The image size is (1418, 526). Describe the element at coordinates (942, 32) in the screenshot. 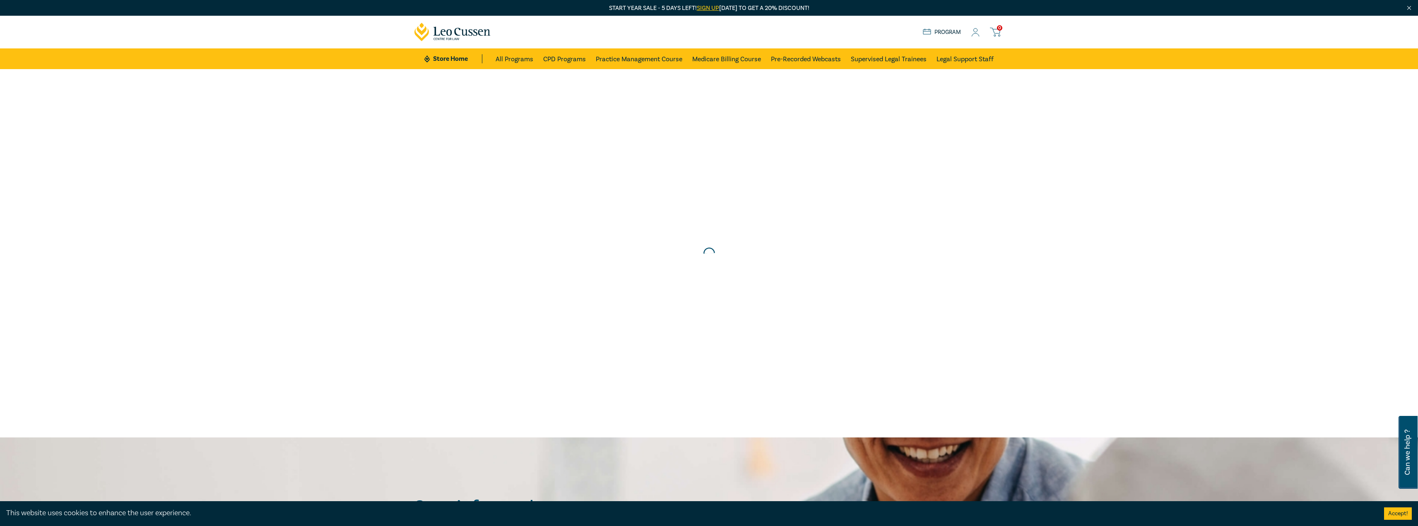

I see `a: Program` at that location.